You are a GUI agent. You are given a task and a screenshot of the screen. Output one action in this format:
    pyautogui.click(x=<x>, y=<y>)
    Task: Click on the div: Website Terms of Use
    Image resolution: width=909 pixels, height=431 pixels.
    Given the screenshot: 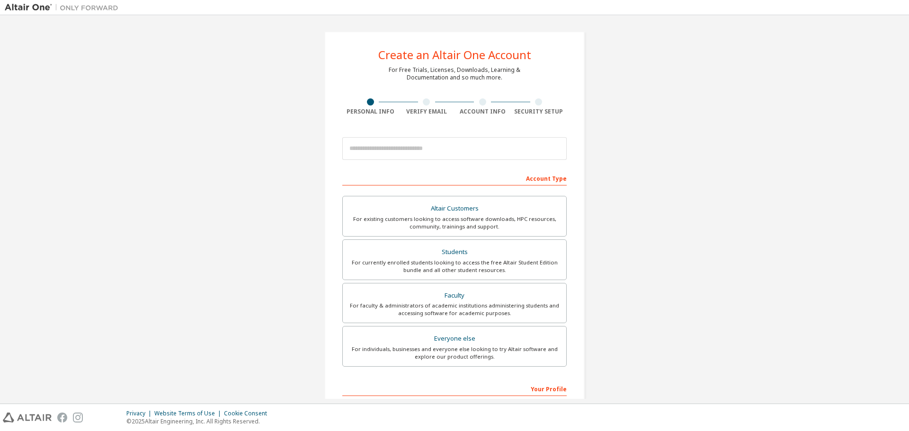 What is the action you would take?
    pyautogui.click(x=189, y=414)
    